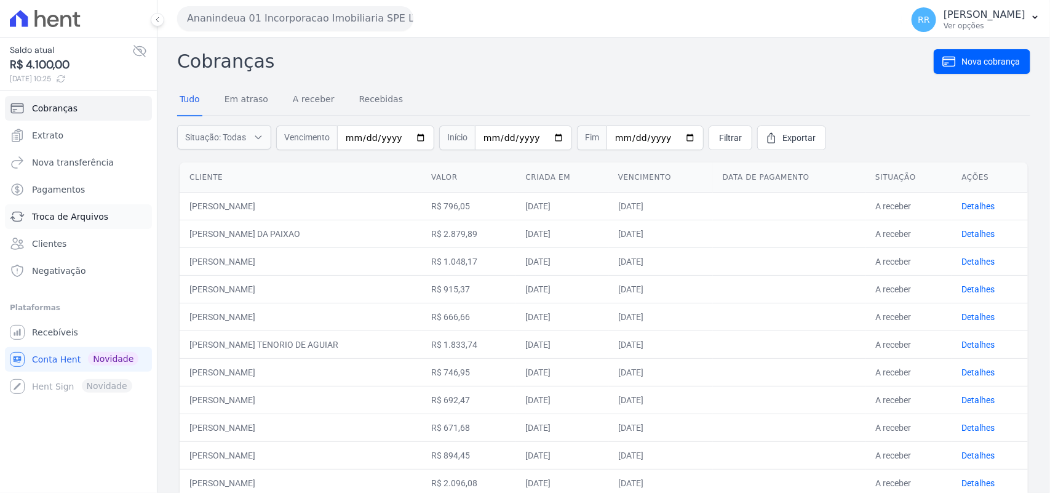 Image resolution: width=1050 pixels, height=493 pixels. What do you see at coordinates (457, 138) in the screenshot?
I see `span: Início` at bounding box center [457, 138].